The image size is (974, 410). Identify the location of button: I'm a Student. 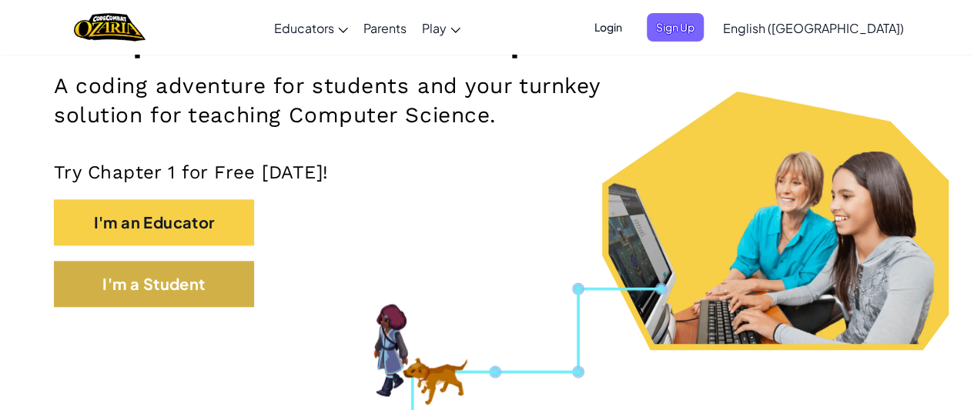
(154, 284).